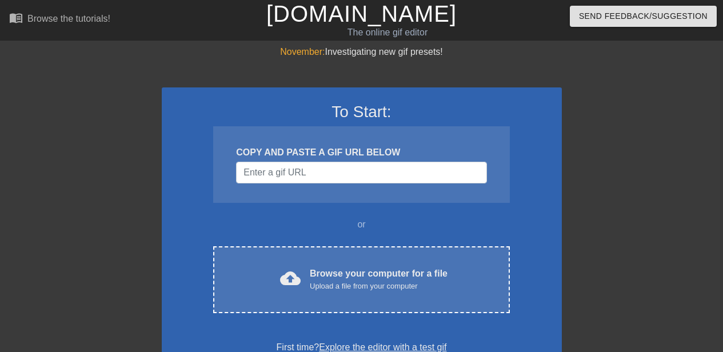  Describe the element at coordinates (382, 347) in the screenshot. I see `a: Explore the editor with a test gif` at that location.